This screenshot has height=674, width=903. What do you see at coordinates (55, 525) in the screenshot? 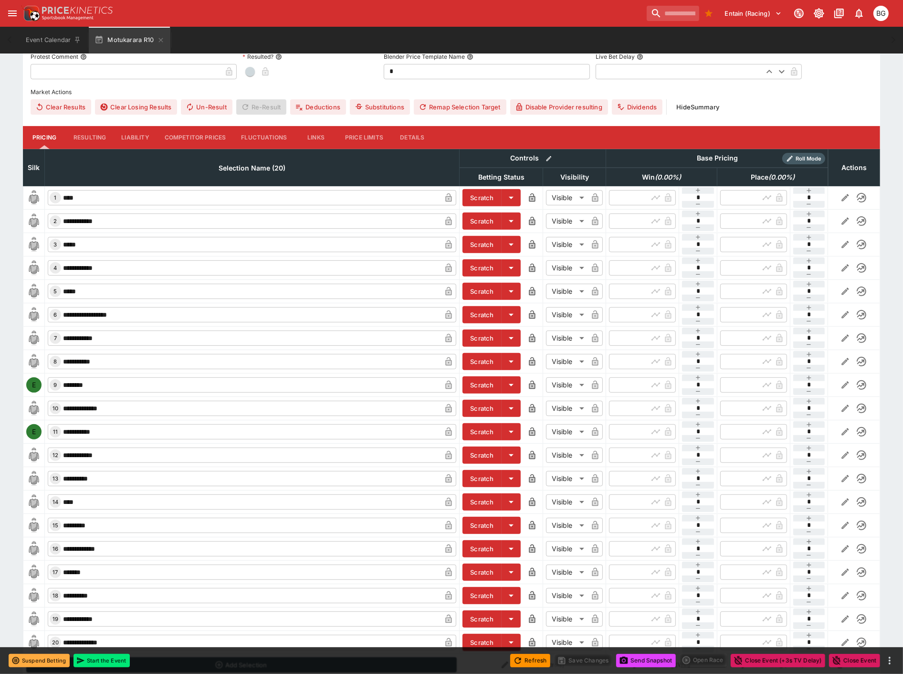
I see `span: 15` at bounding box center [55, 525].